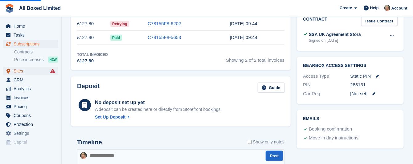 The height and width of the screenshot is (164, 413). What do you see at coordinates (326, 85) in the screenshot?
I see `div: PIN` at bounding box center [326, 85].